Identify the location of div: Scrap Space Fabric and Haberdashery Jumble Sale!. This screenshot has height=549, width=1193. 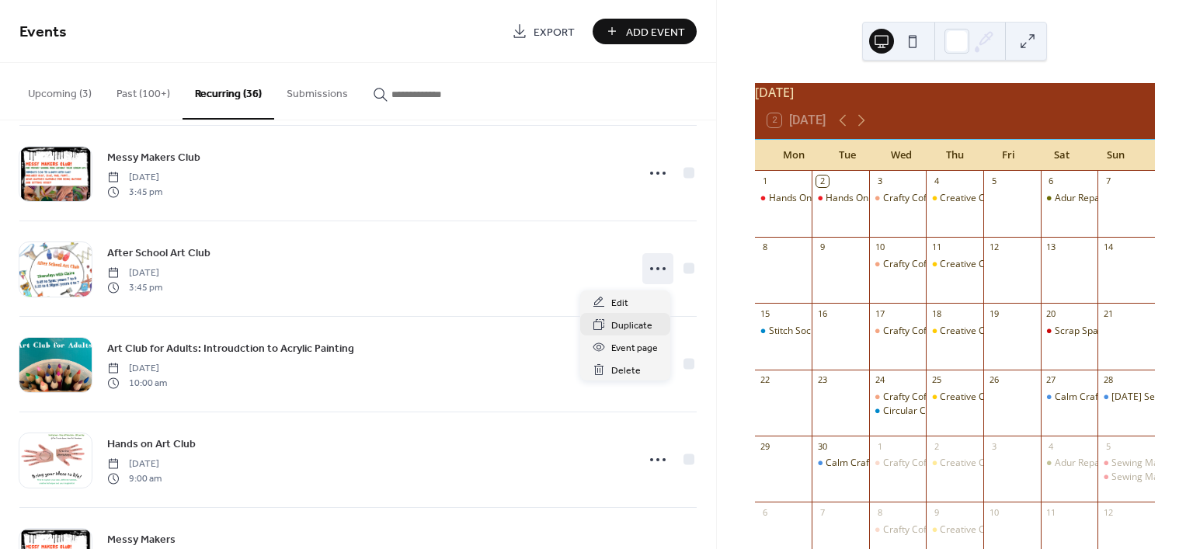
(1069, 331).